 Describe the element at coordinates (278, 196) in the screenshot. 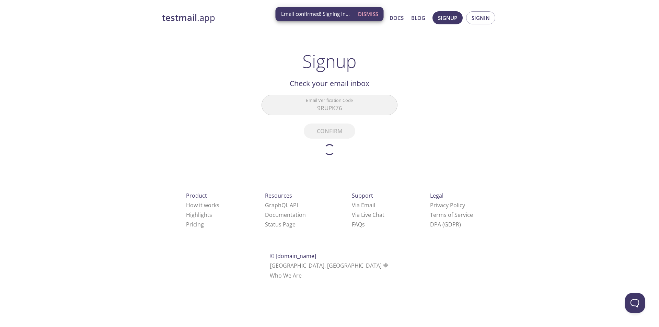

I see `span: Resources` at that location.